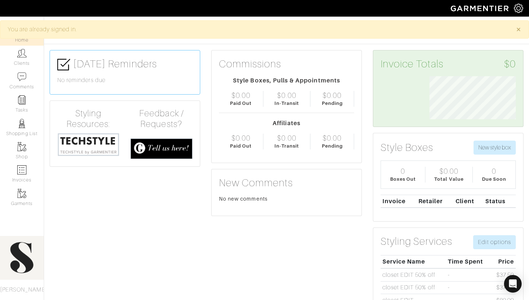  What do you see at coordinates (513, 283) in the screenshot?
I see `div: Open Intercom Messenger` at bounding box center [513, 283].